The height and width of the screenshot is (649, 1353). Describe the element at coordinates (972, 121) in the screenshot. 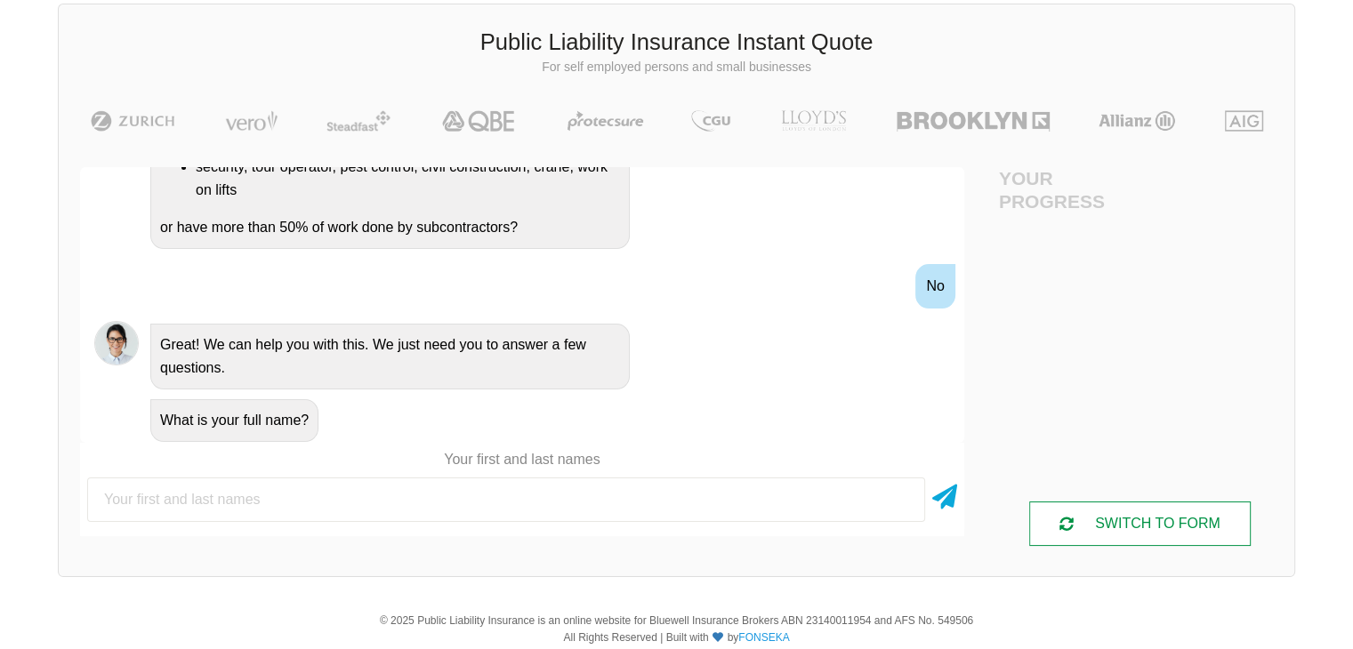

I see `img: Brooklyn | Public Liability Insurance` at that location.